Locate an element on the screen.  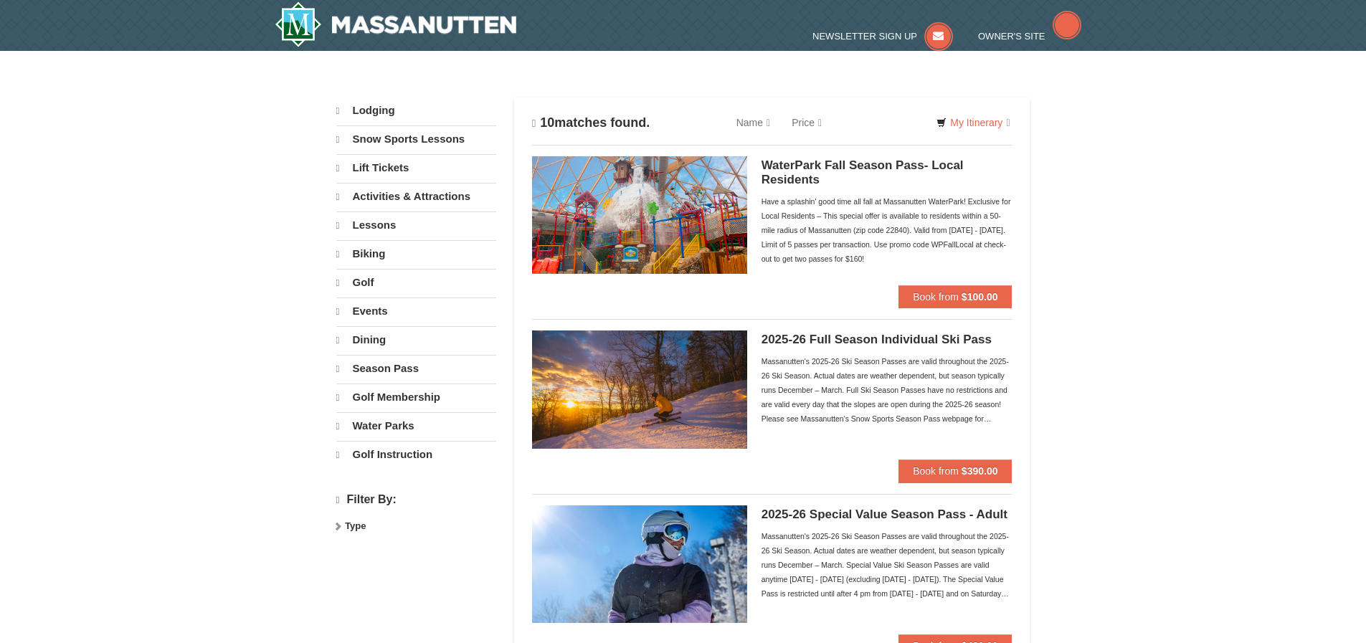
a: Lessons is located at coordinates (416, 225).